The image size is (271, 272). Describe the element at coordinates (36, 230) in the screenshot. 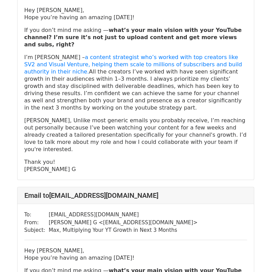

I see `td: Subject:` at that location.